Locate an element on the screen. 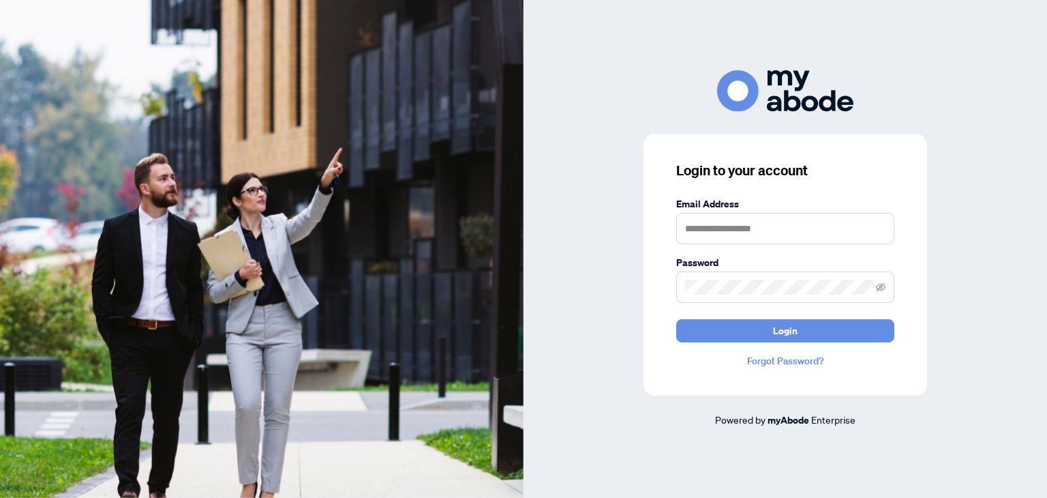  button: Login is located at coordinates (785, 331).